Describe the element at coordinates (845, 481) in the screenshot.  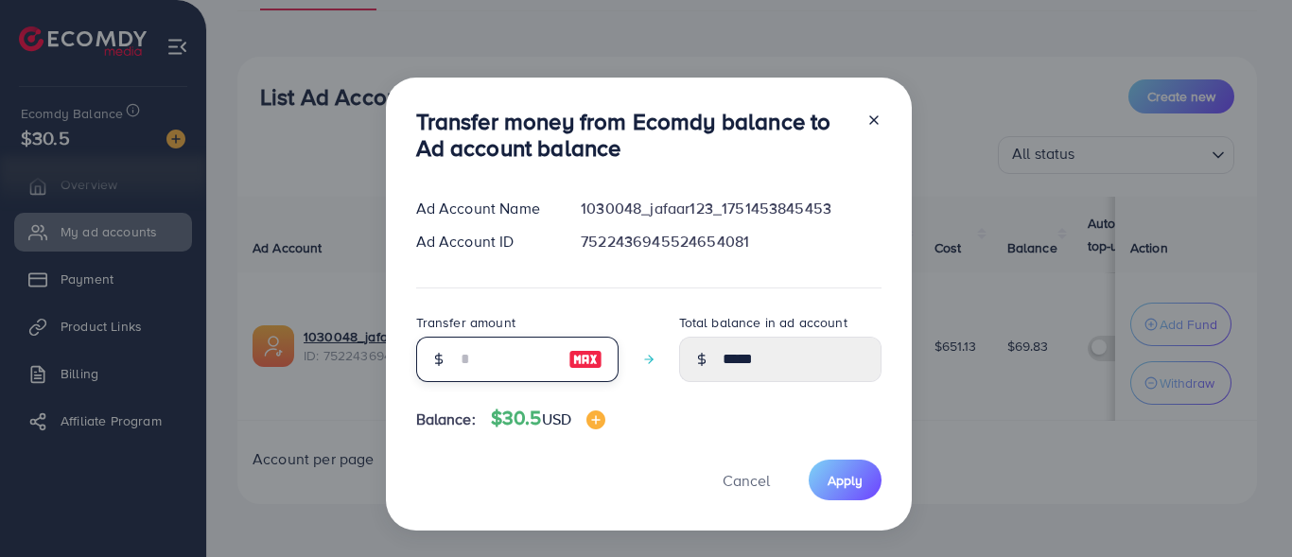
I see `span: Apply` at that location.